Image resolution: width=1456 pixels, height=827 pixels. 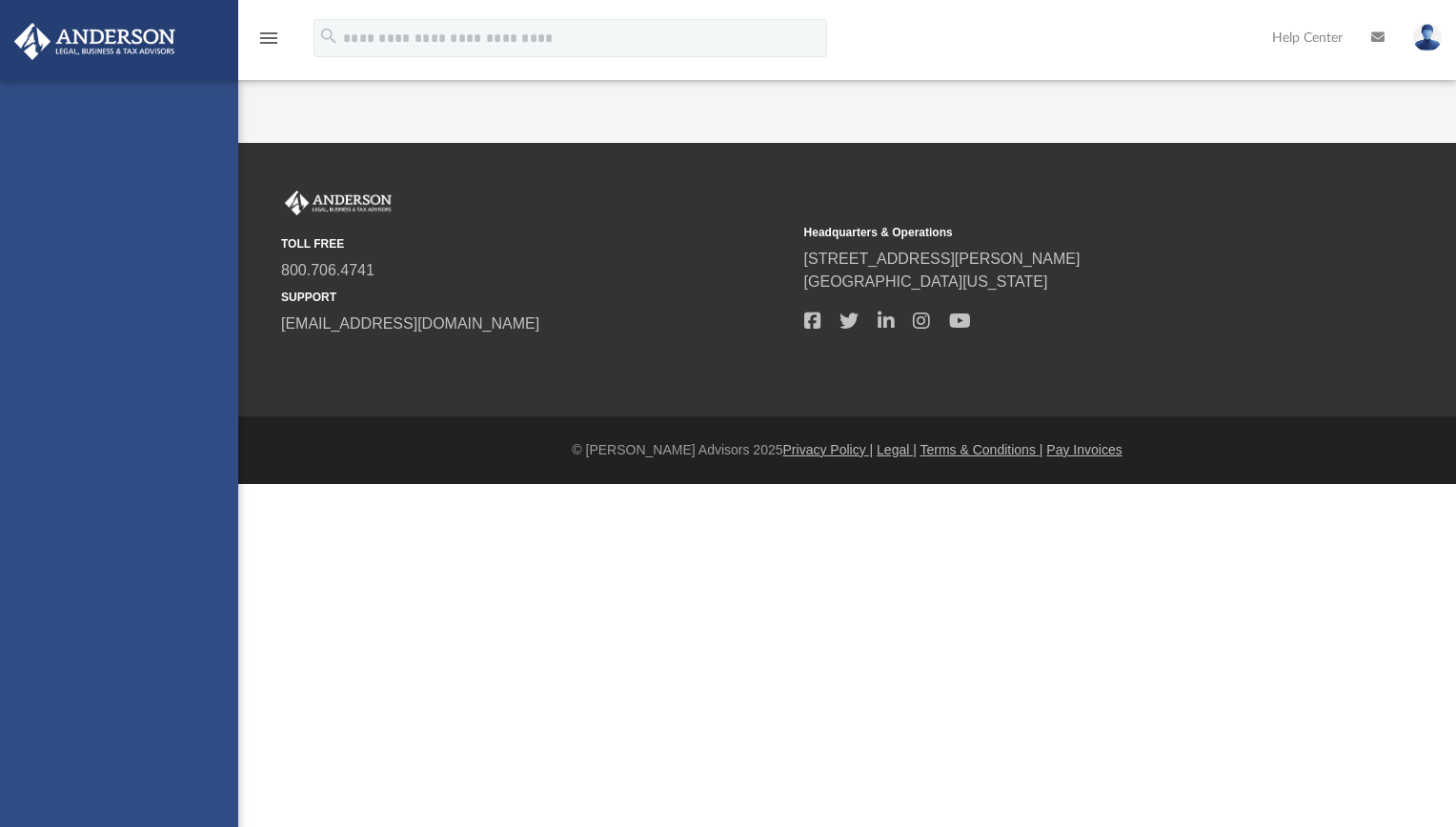 What do you see at coordinates (536, 297) in the screenshot?
I see `small: SUPPORT` at bounding box center [536, 297].